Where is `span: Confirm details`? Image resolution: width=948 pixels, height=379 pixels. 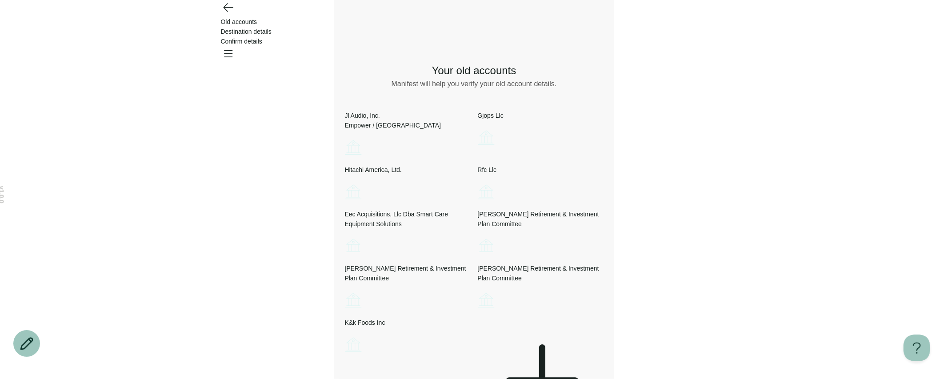 span: Confirm details is located at coordinates (241, 41).